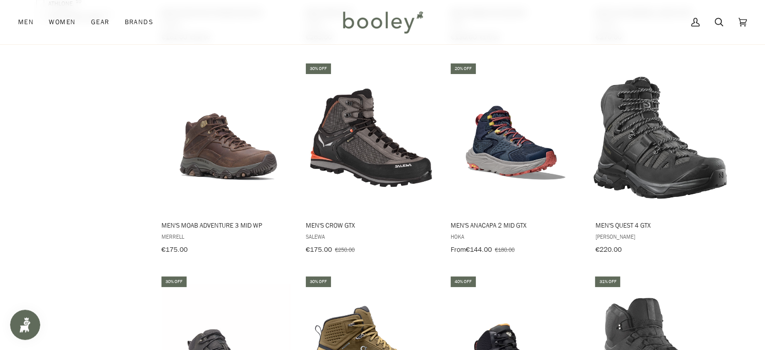  What do you see at coordinates (516, 137) in the screenshot?
I see `img: Hoka Men's Anacapa 2 Mid GTX Outer Space / Grey - Booley Galway` at bounding box center [516, 137].